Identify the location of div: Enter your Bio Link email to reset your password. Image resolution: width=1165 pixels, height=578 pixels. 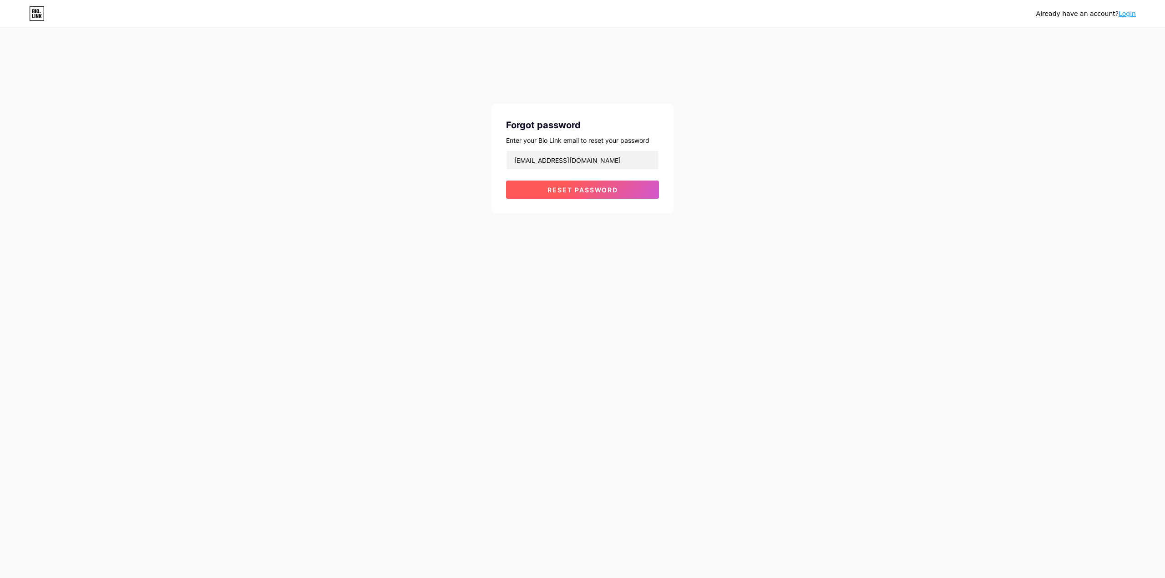
(582, 140).